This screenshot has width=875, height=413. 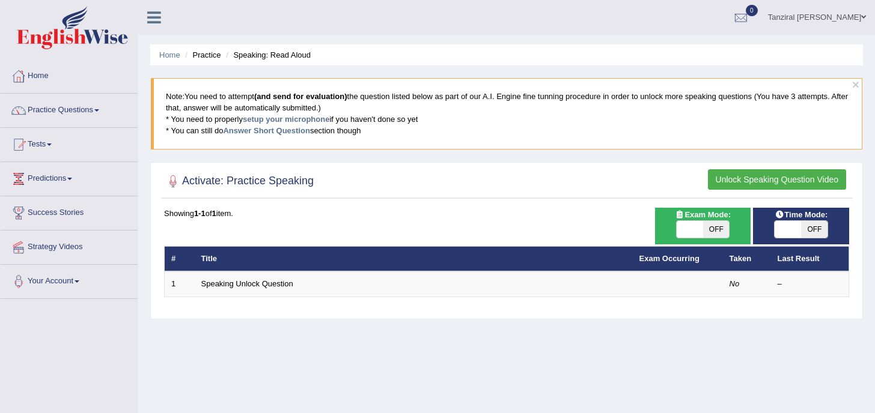 What do you see at coordinates (413, 259) in the screenshot?
I see `th: Title` at bounding box center [413, 259].